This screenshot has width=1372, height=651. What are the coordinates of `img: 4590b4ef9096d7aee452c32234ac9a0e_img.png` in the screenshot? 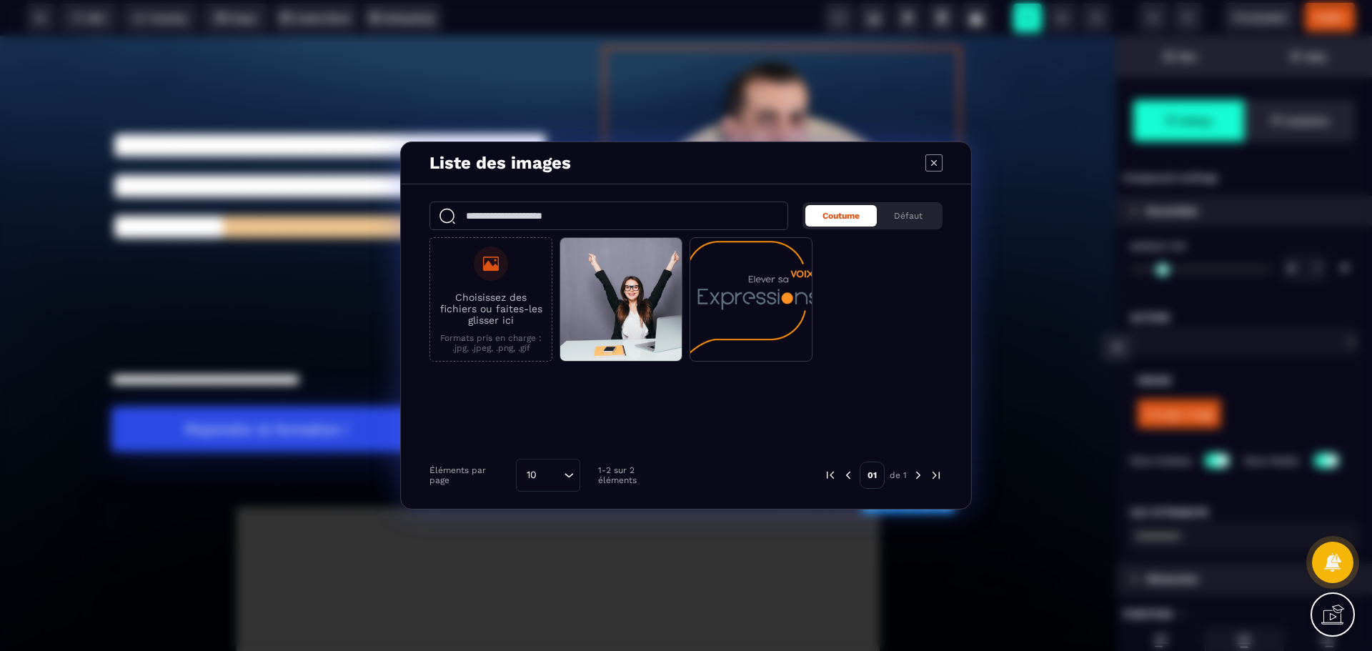 It's located at (782, 234).